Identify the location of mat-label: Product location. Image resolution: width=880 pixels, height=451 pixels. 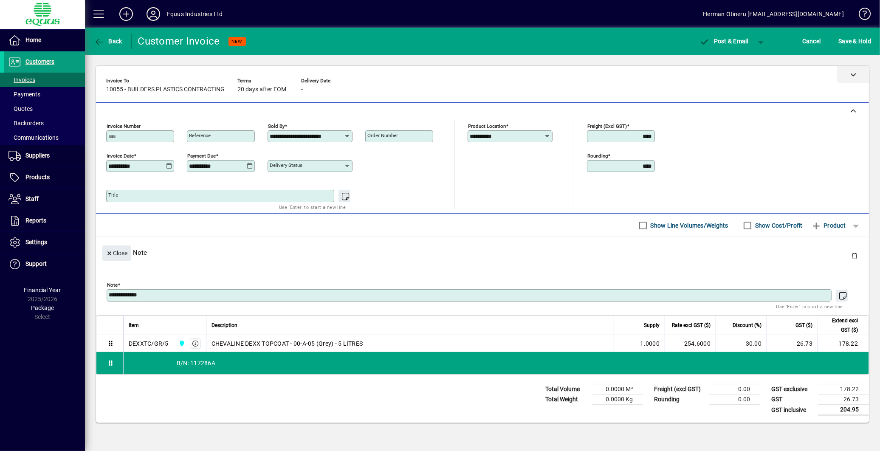
(486, 126).